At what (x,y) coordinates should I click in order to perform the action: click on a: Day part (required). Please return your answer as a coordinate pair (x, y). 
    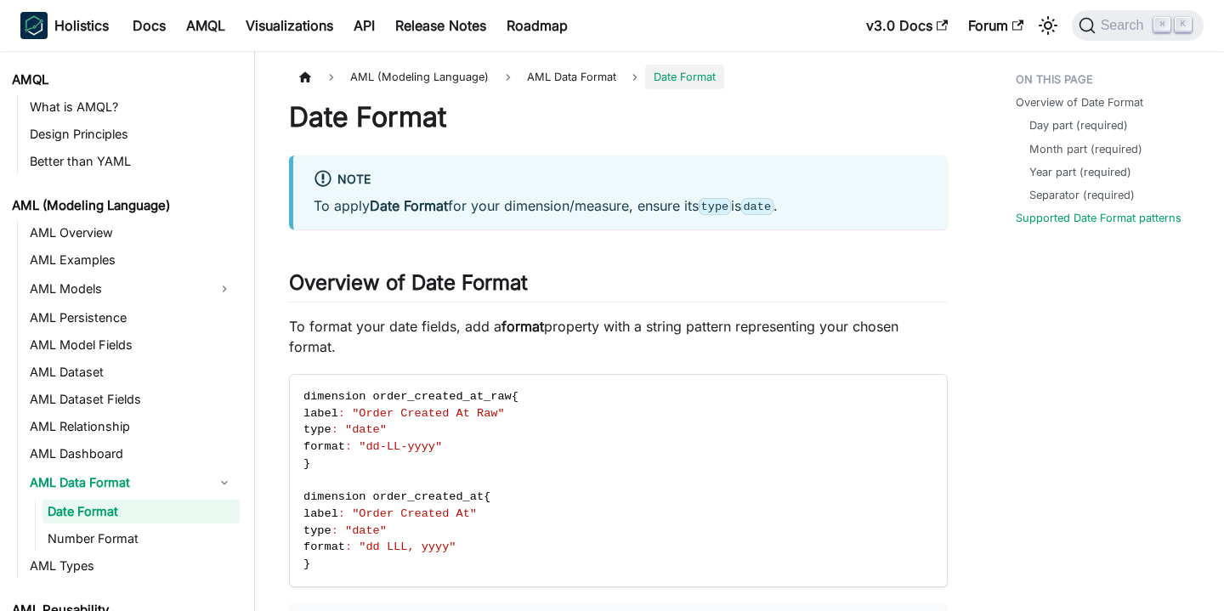
    Looking at the image, I should click on (1078, 125).